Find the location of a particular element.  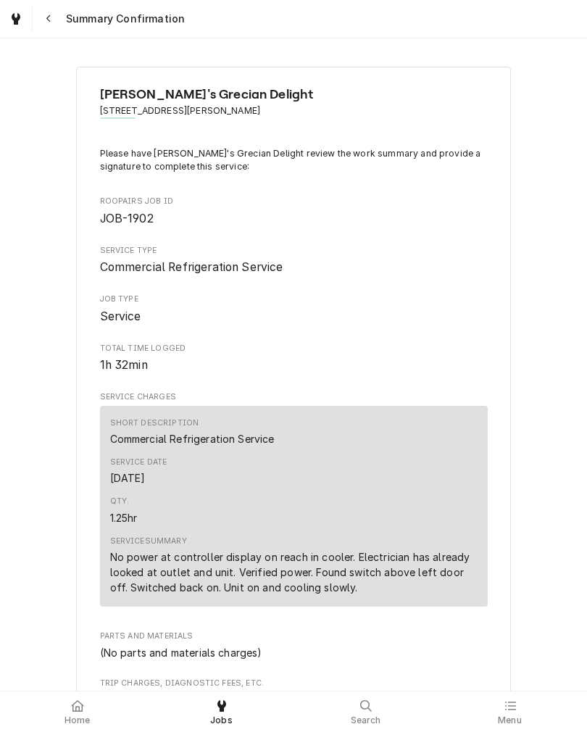

a: Search is located at coordinates (365, 712).